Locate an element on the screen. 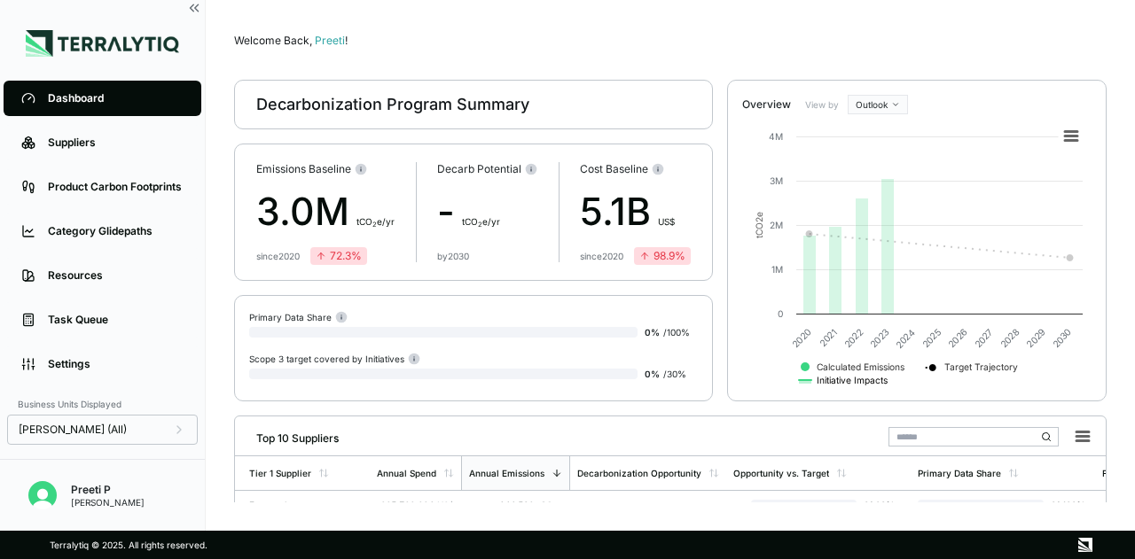 The image size is (1135, 559). div: 72.3 % is located at coordinates (339, 256).